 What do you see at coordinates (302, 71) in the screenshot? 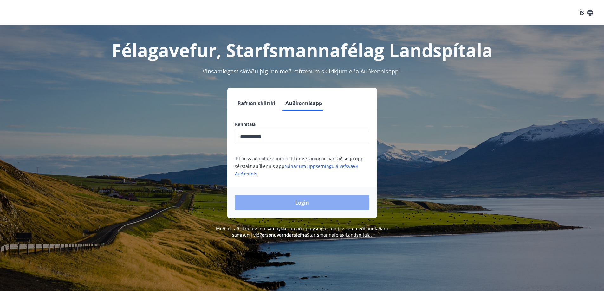
I see `span: Vinsamlegast skráðu þig inn með rafrænum skilríkjum eða Auðkennisappi.` at bounding box center [302, 71].